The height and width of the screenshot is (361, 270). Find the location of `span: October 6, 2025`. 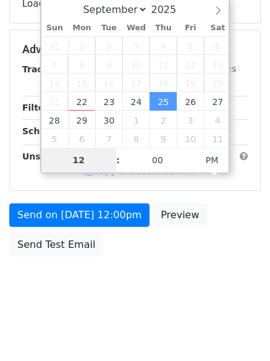

span: October 6, 2025 is located at coordinates (82, 138).